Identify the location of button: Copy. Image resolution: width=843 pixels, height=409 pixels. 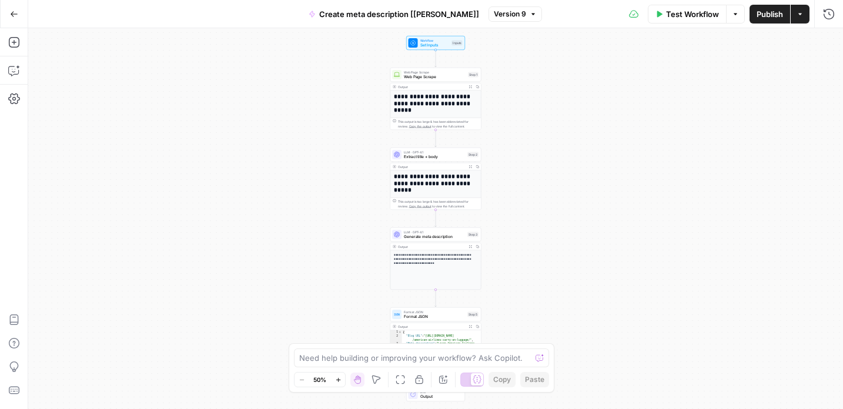
(502, 380).